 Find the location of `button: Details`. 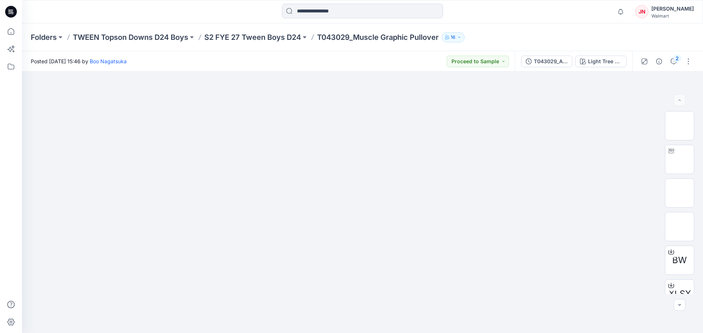

button: Details is located at coordinates (659, 62).